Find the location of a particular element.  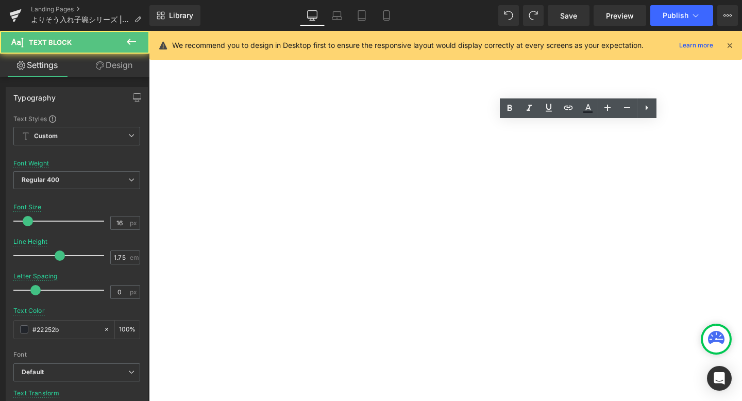

a: New Library is located at coordinates (175, 15).